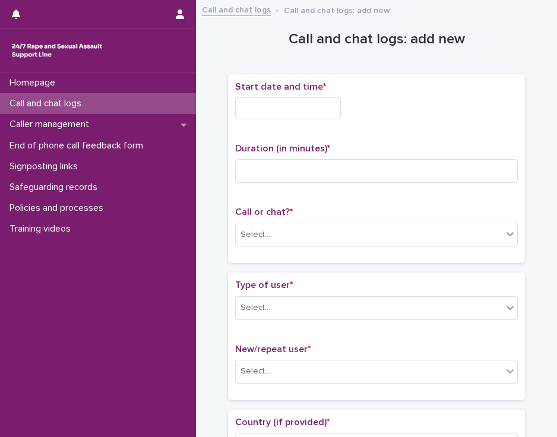 The width and height of the screenshot is (557, 437). I want to click on span: New/repeat user, so click(273, 349).